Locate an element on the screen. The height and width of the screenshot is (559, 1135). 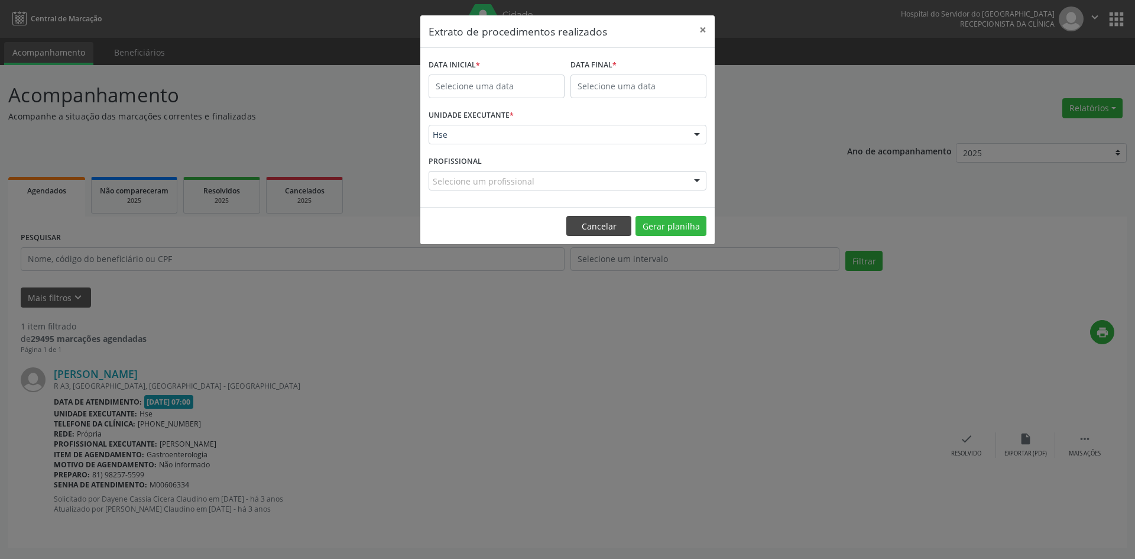
label: PROFISSIONAL is located at coordinates (455, 161).